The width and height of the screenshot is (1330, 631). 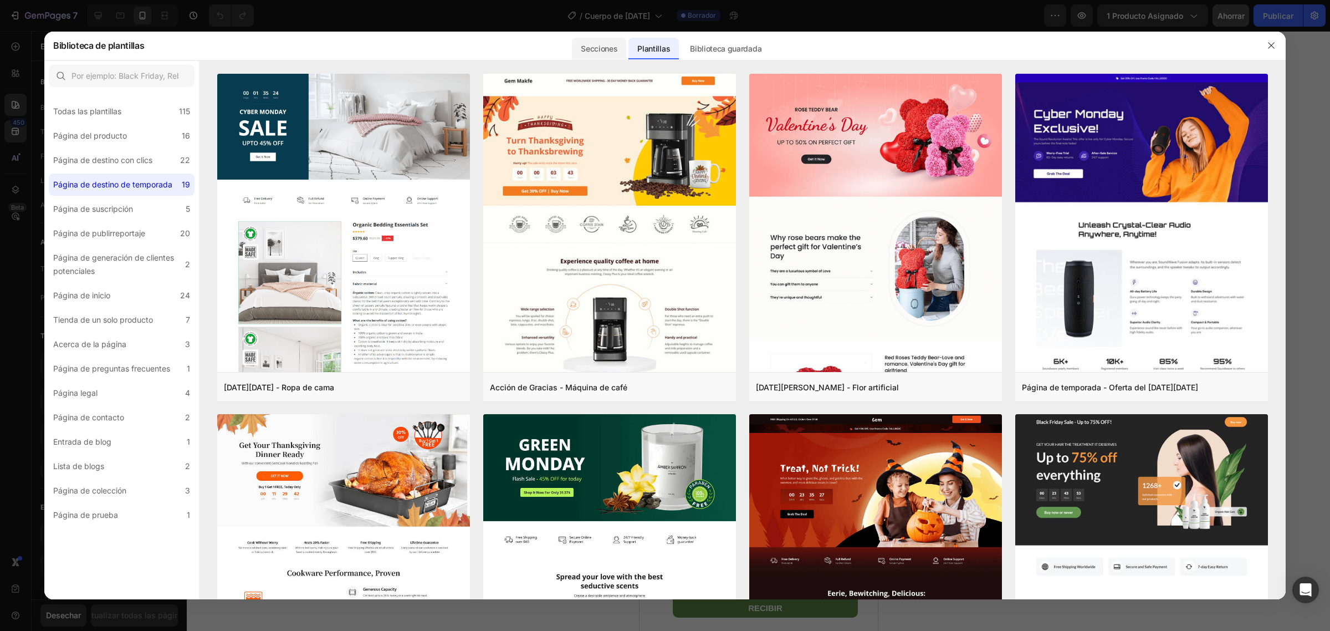 I want to click on font: Todas las plantillas, so click(x=87, y=111).